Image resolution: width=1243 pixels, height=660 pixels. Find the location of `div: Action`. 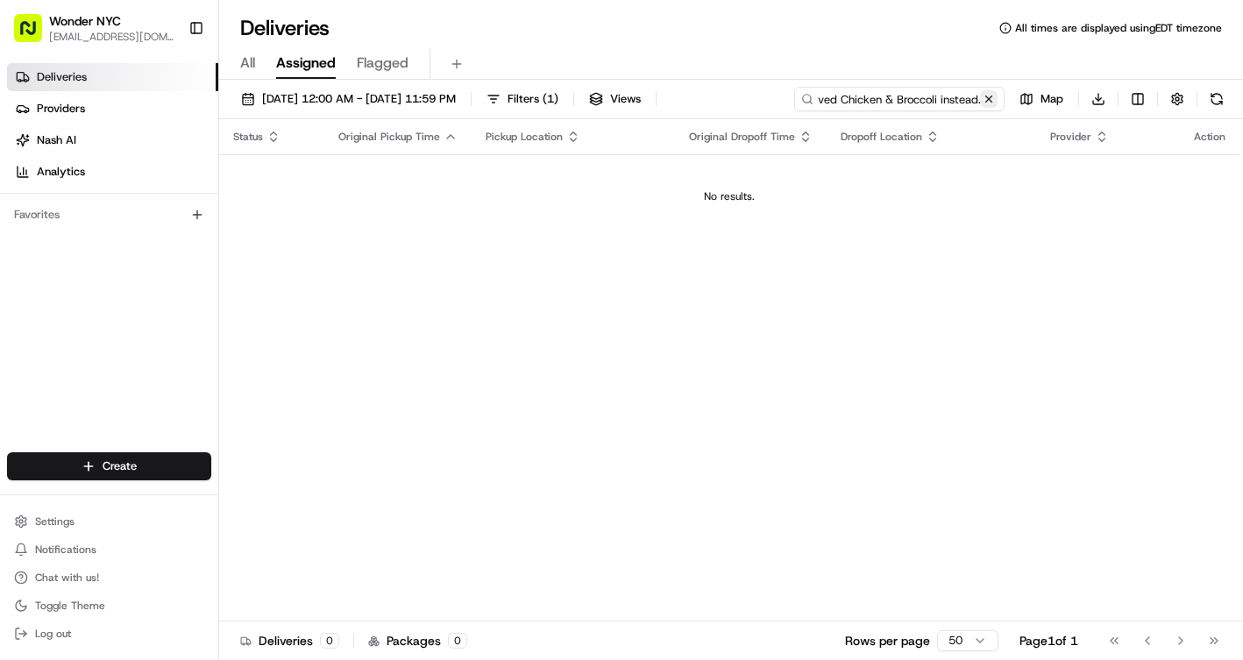

div: Action is located at coordinates (1210, 137).